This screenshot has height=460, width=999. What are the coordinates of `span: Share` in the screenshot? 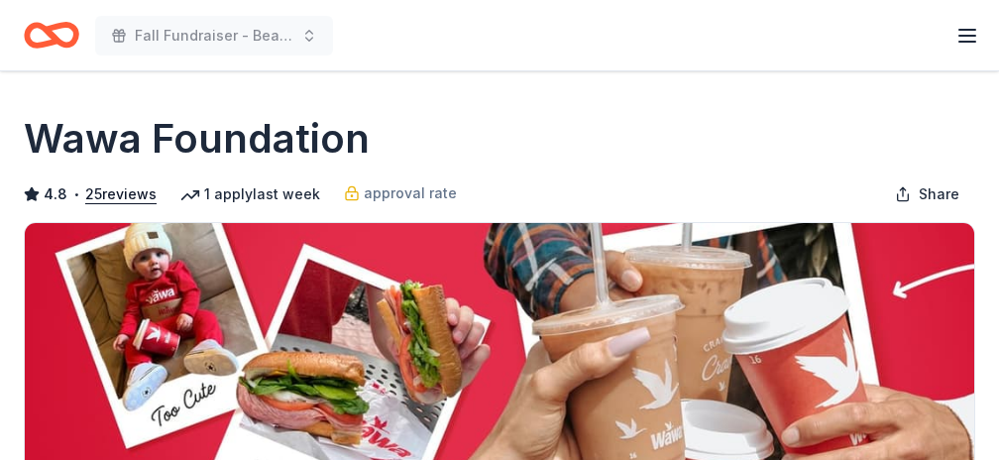 It's located at (939, 194).